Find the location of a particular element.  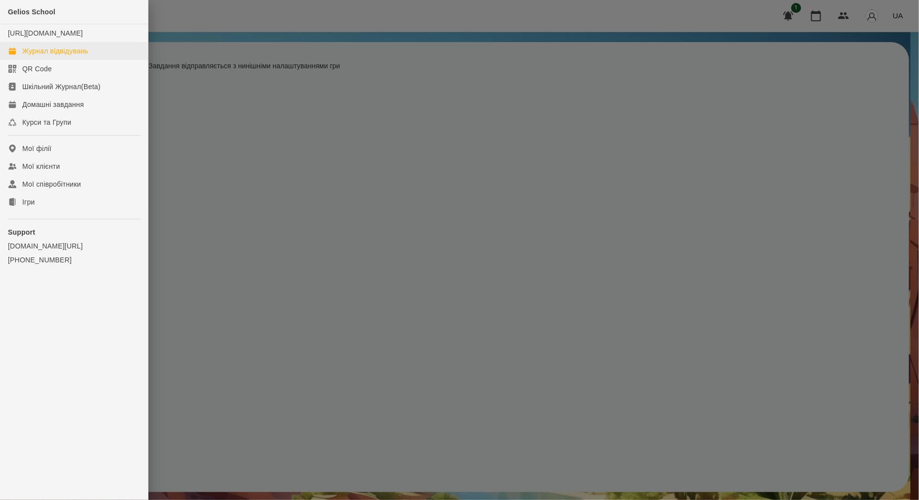

div: Мої філії is located at coordinates (37, 148).